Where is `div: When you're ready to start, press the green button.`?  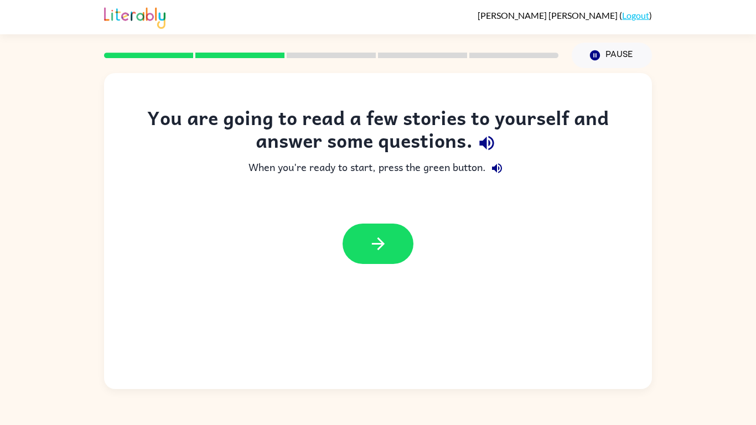
div: When you're ready to start, press the green button. is located at coordinates (378, 168).